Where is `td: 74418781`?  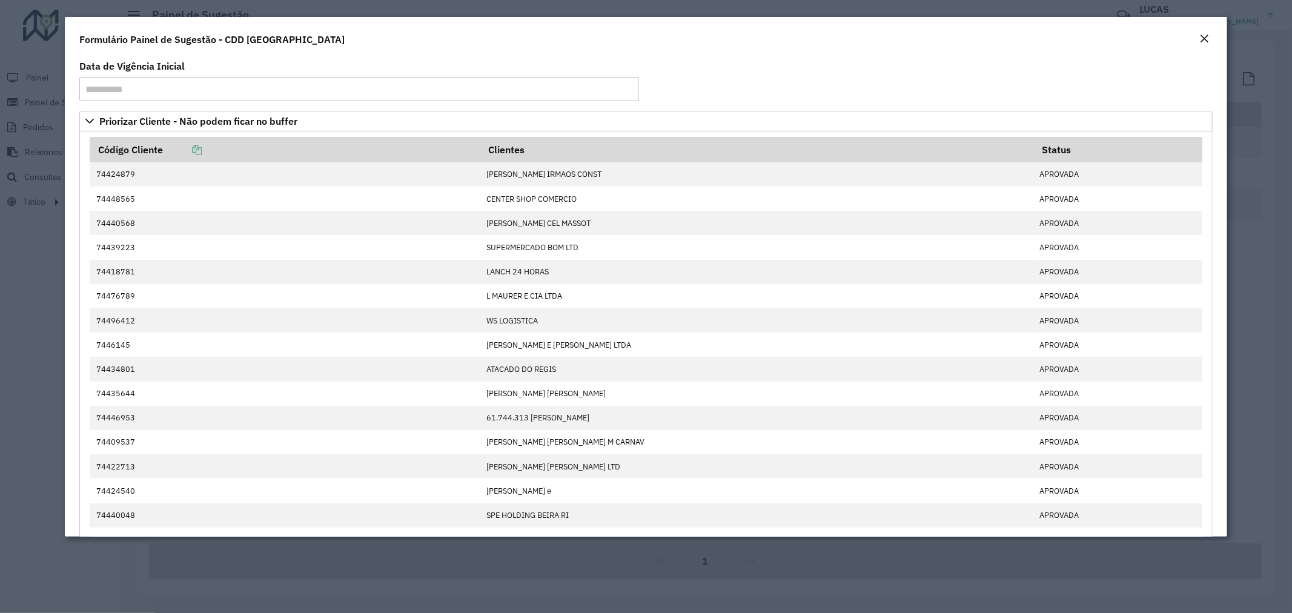
td: 74418781 is located at coordinates (285, 272).